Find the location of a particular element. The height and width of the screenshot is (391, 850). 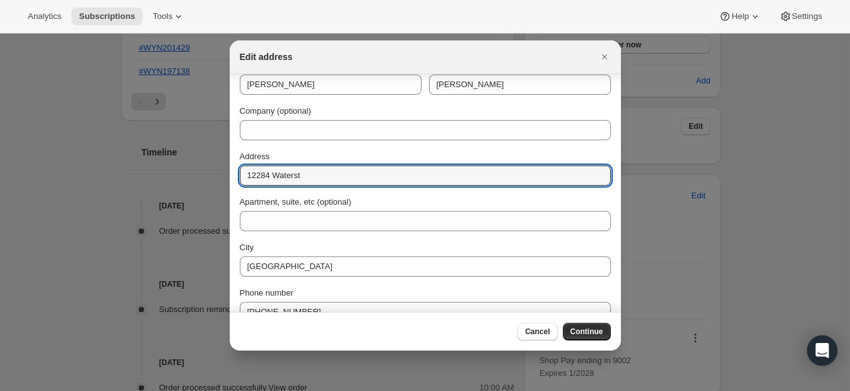

button: Analytics is located at coordinates (44, 16).